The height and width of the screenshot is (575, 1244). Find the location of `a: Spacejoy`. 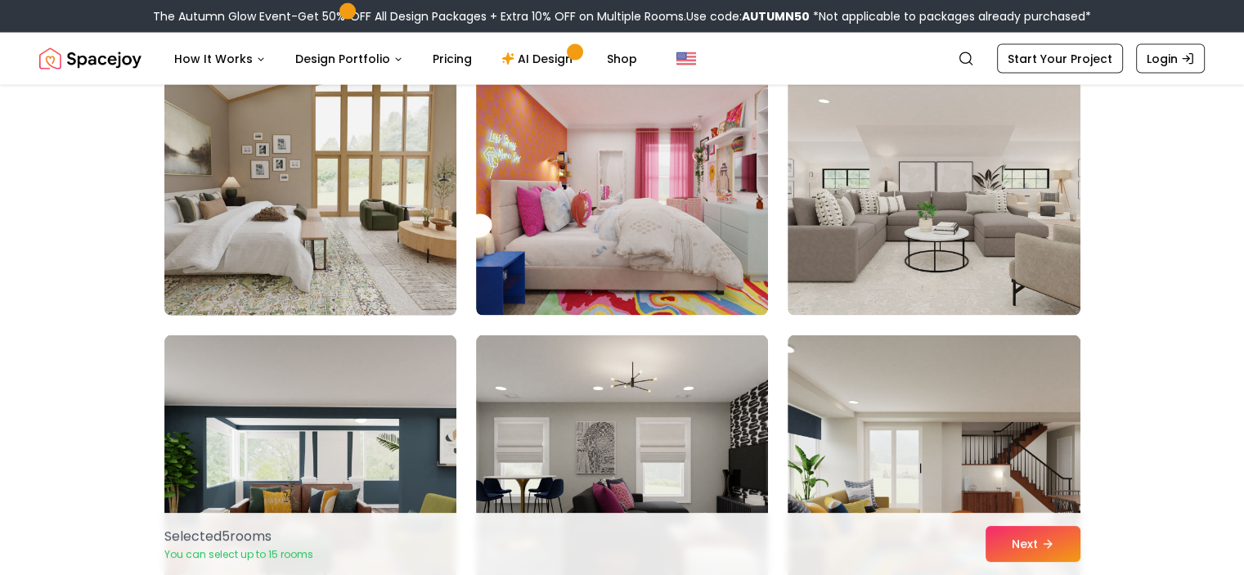

a: Spacejoy is located at coordinates (90, 59).